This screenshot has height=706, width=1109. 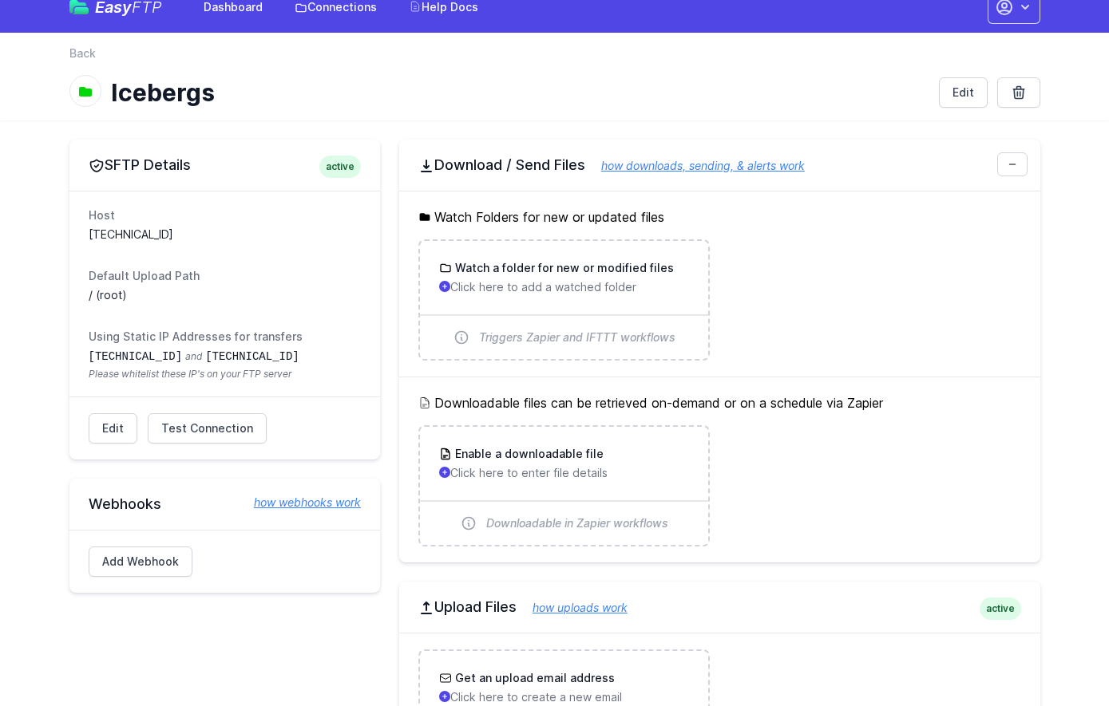 I want to click on h2: Webhooks, so click(x=224, y=504).